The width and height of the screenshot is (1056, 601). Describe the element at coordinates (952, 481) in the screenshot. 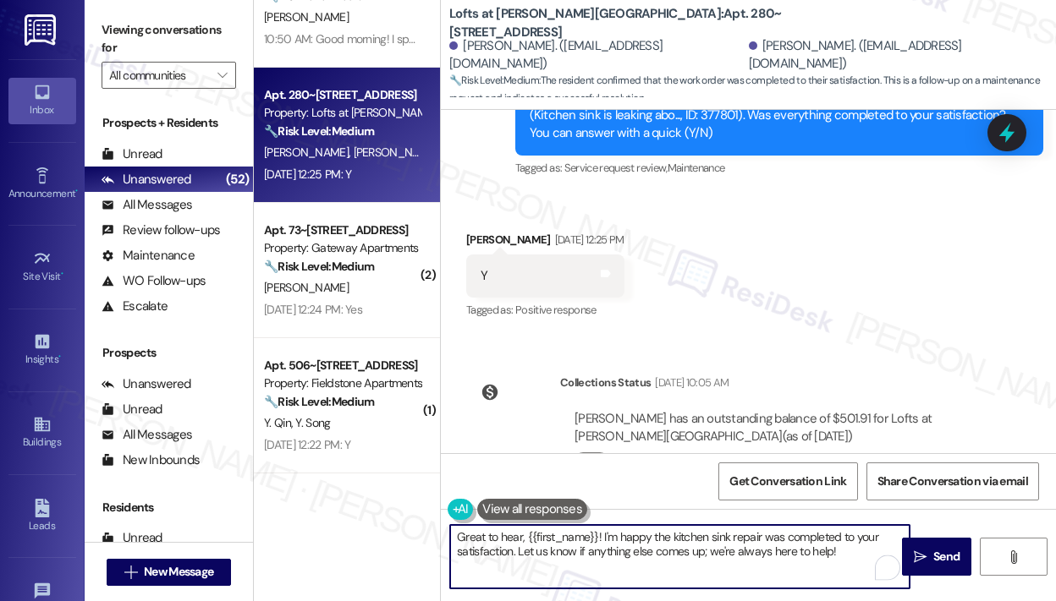

I see `button: Share Conversation via email` at that location.